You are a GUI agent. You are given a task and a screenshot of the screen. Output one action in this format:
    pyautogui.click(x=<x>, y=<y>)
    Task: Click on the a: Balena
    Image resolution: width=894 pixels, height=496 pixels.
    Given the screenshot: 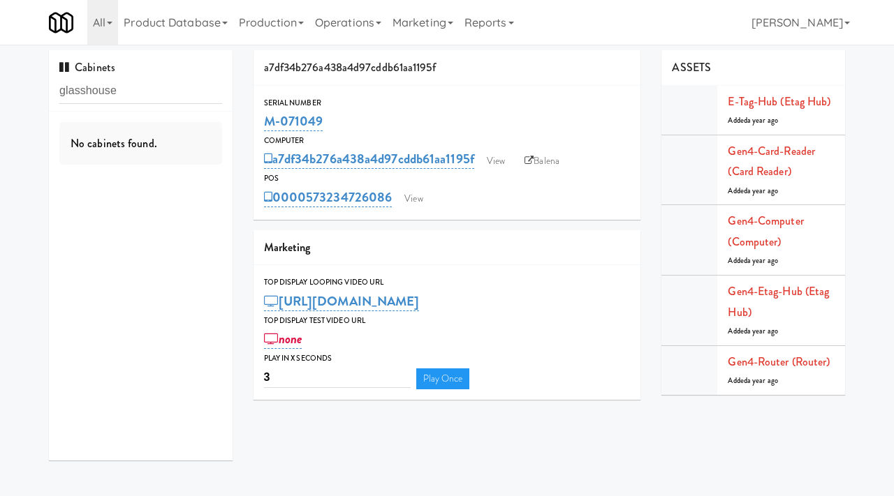 What is the action you would take?
    pyautogui.click(x=542, y=161)
    